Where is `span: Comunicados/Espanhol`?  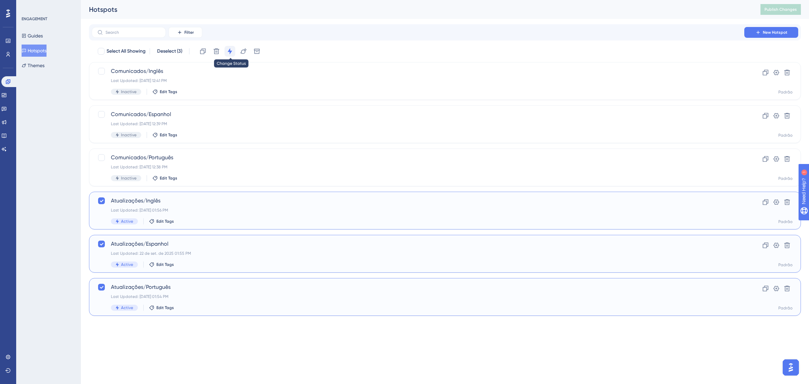
span: Comunicados/Espanhol is located at coordinates (418, 114).